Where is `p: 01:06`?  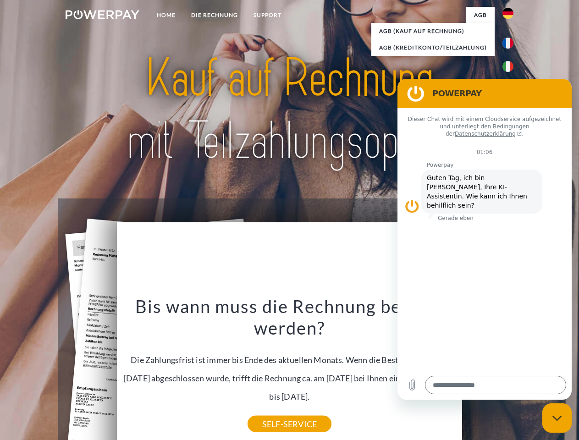 p: 01:06 is located at coordinates (87, 73).